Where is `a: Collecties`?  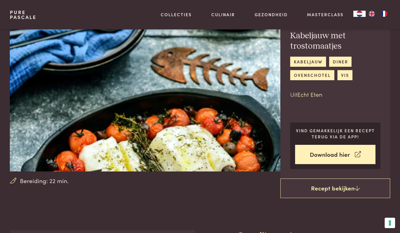 a: Collecties is located at coordinates (176, 14).